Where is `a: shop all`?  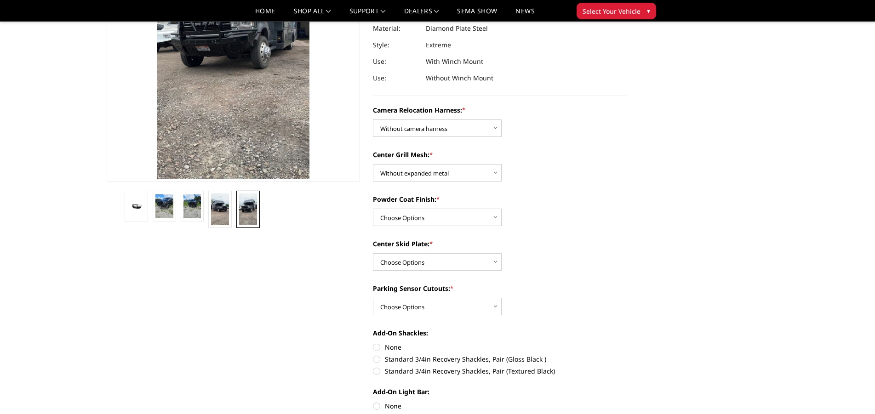 a: shop all is located at coordinates (312, 14).